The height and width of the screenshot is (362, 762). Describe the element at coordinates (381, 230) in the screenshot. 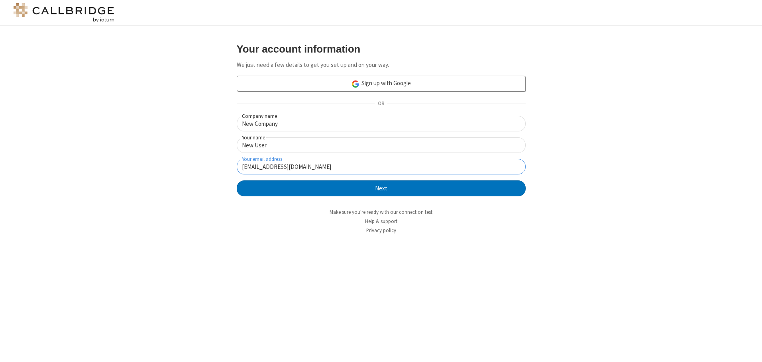

I see `a: Privacy policy` at that location.